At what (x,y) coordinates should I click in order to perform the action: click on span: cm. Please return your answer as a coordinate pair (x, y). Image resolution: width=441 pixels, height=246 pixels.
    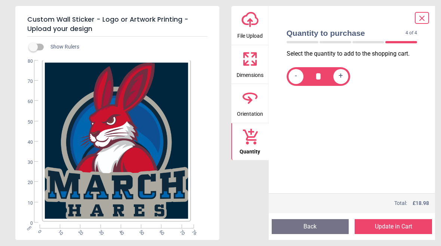
    Looking at the image, I should click on (29, 228).